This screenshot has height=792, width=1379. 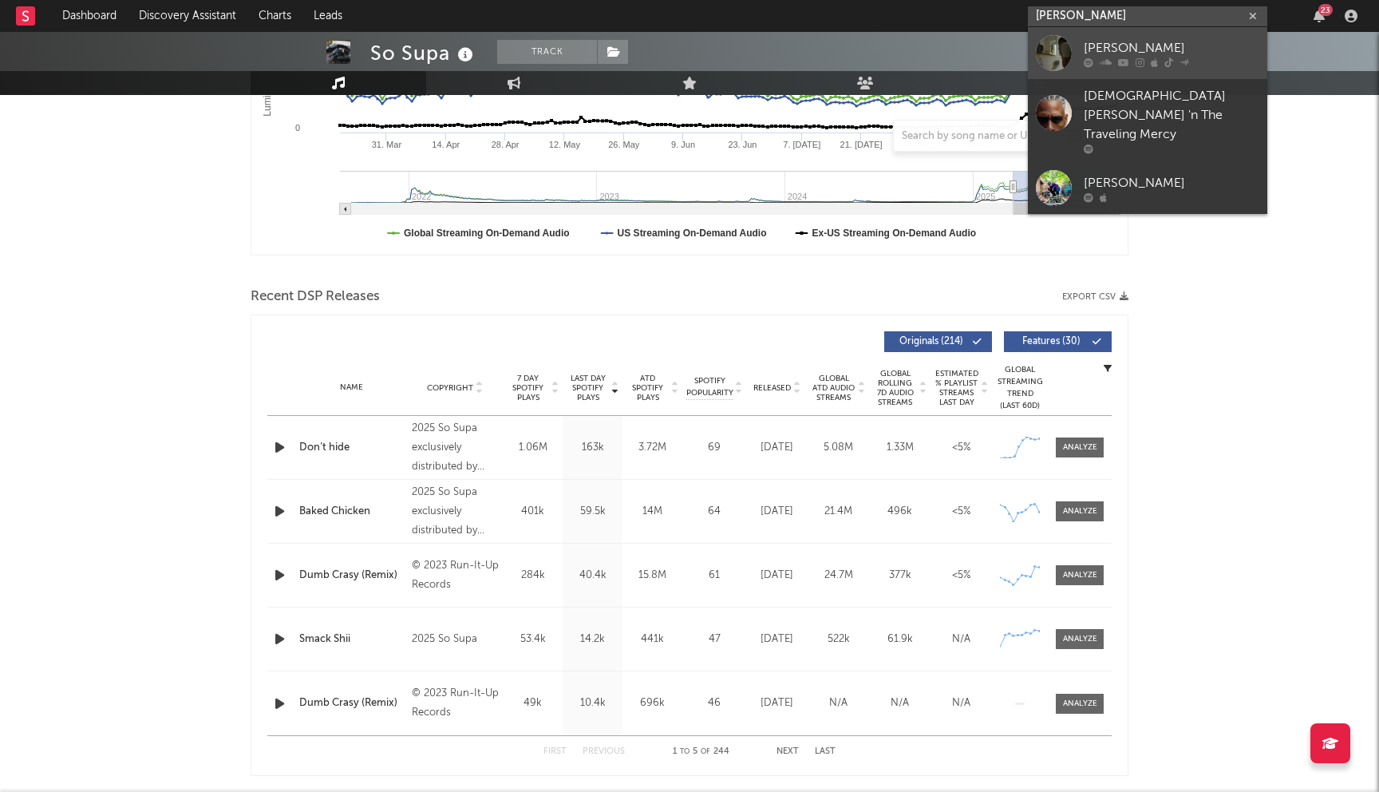 I want to click on button: Originals(214), so click(x=938, y=341).